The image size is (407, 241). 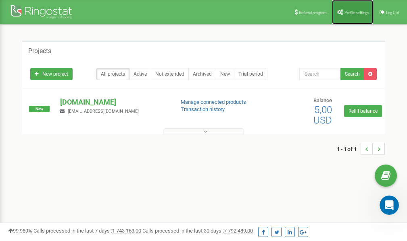 What do you see at coordinates (87, 231) in the screenshot?
I see `span: Calls processed in the last 7 days :` at bounding box center [87, 231].